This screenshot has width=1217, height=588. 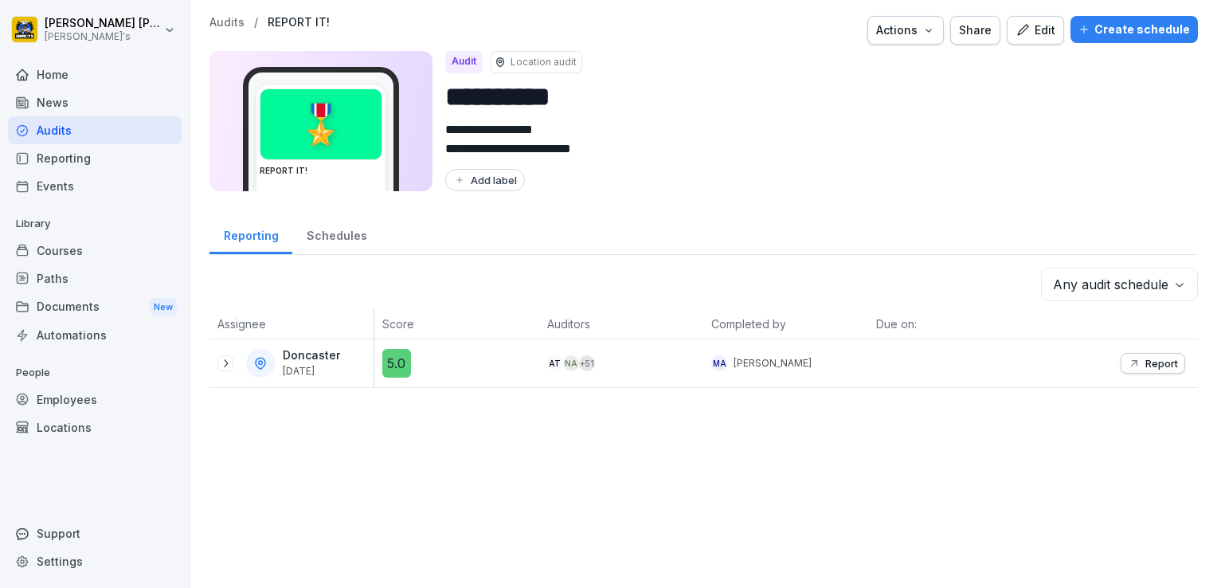 What do you see at coordinates (975, 30) in the screenshot?
I see `div: Share` at bounding box center [975, 30].